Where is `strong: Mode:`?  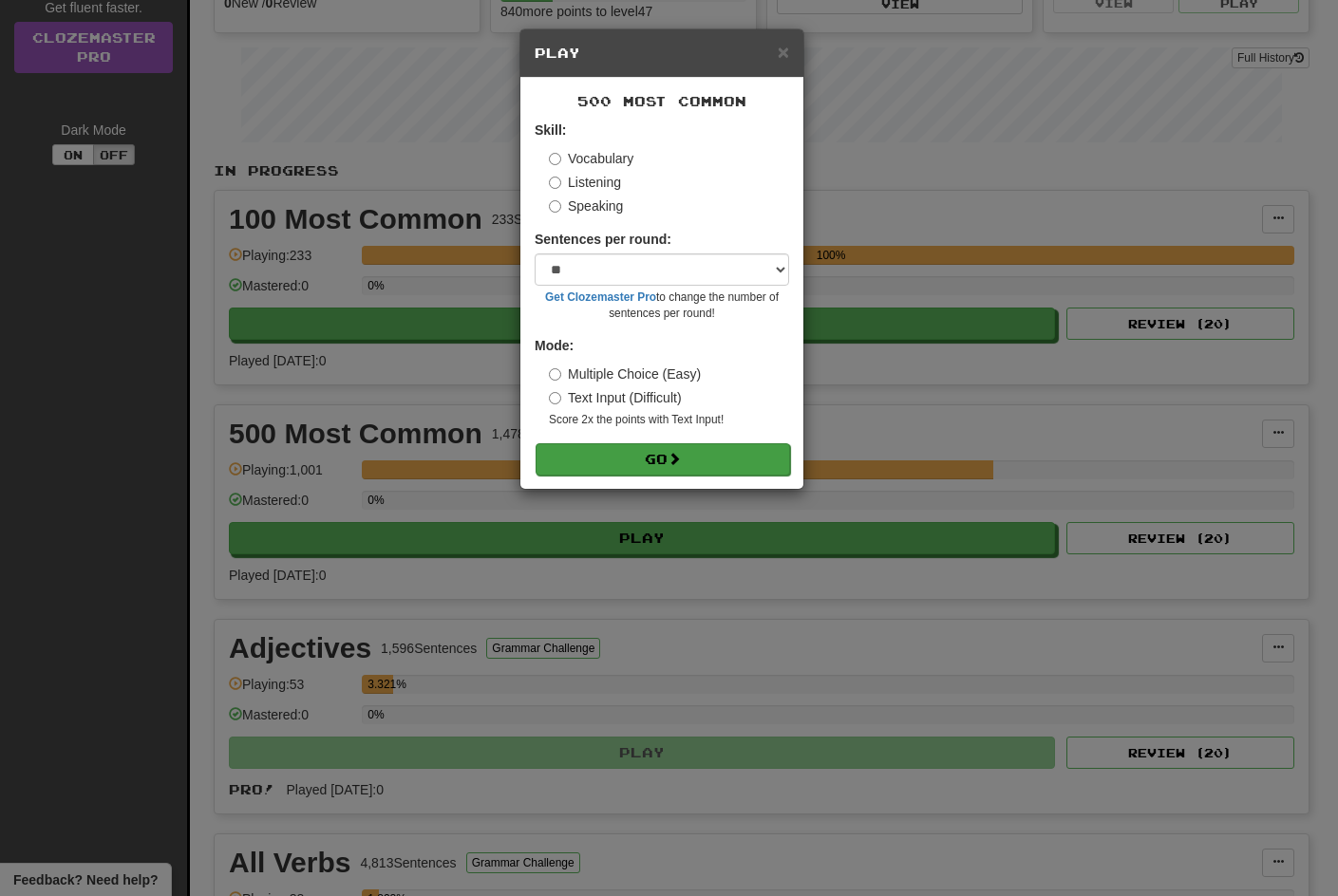 strong: Mode: is located at coordinates (554, 345).